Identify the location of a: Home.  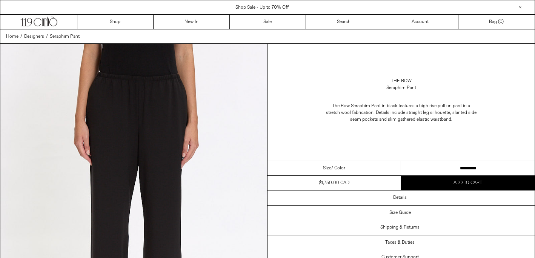
(12, 37).